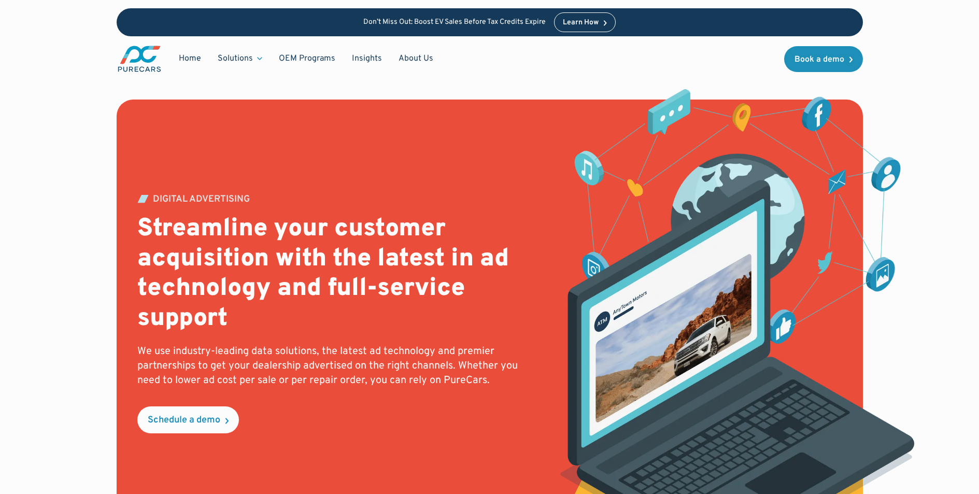  Describe the element at coordinates (585, 22) in the screenshot. I see `a: Learn How` at that location.